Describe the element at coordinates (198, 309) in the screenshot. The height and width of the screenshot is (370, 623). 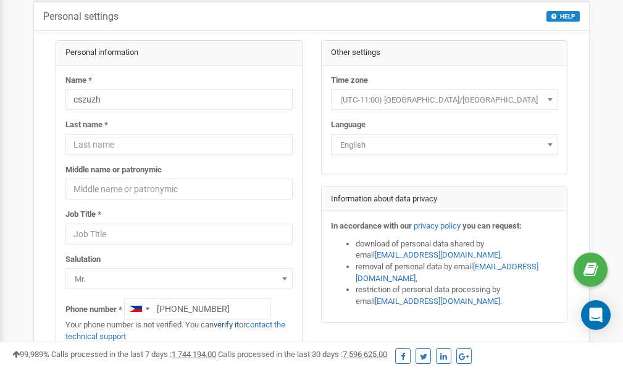
I see `input: +1-800-555-55-55` at that location.